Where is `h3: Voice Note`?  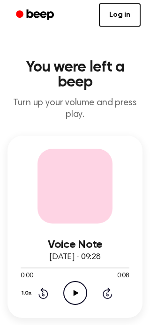 h3: Voice Note is located at coordinates (75, 245).